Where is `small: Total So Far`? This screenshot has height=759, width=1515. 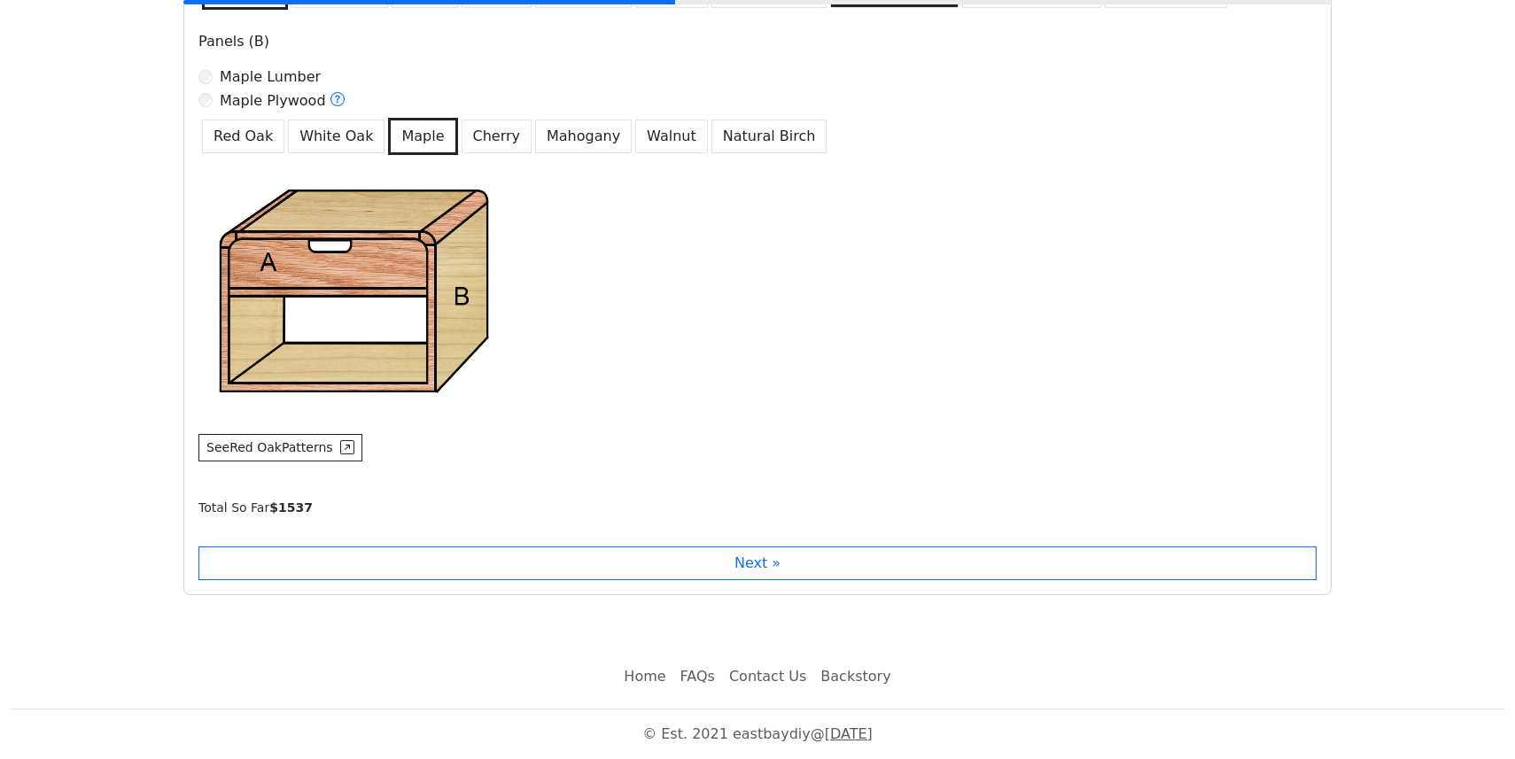
small: Total So Far is located at coordinates (255, 508).